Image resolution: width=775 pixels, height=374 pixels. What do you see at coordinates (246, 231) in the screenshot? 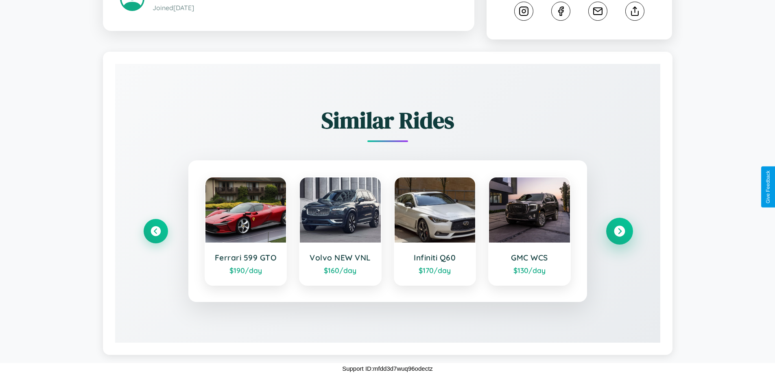
I see `a: Ferrari 599 GTO$190/day` at bounding box center [246, 231].